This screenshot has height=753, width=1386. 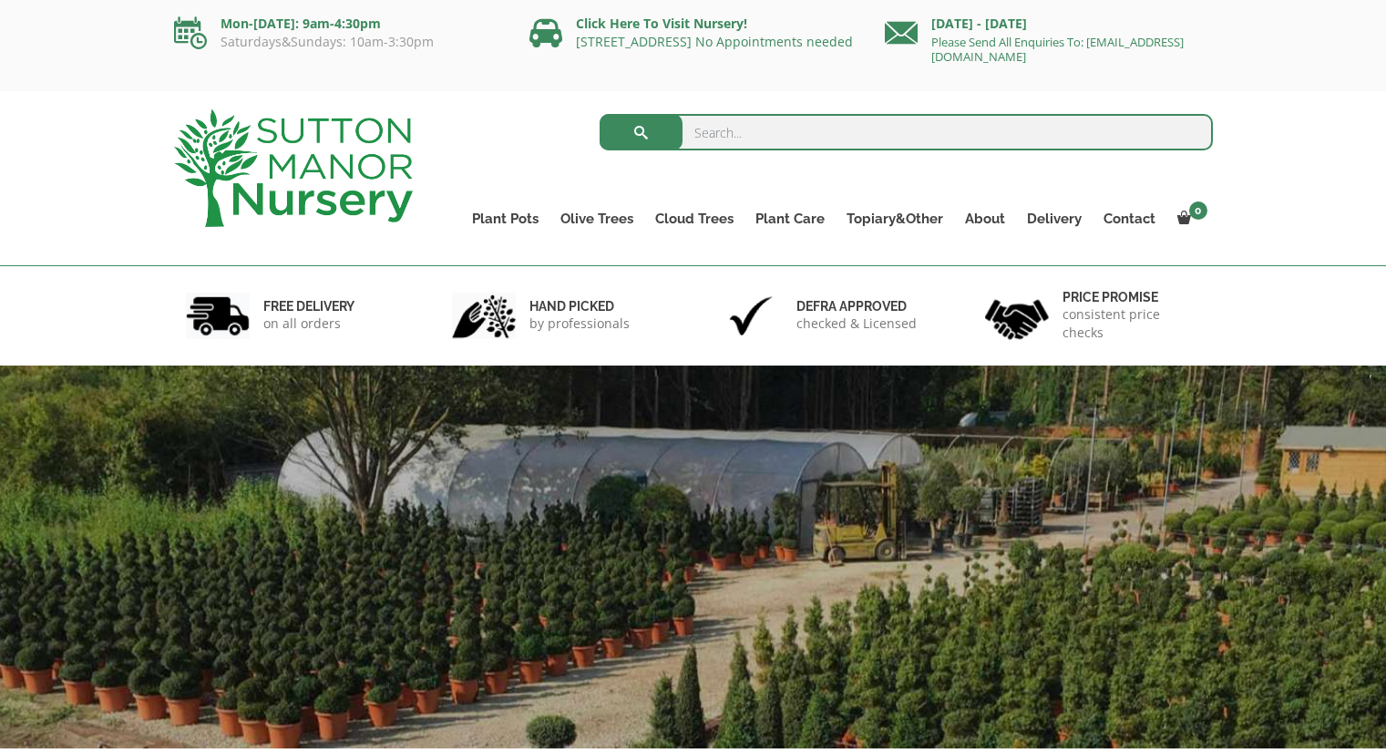 What do you see at coordinates (1017, 315) in the screenshot?
I see `img: 4.jpg` at bounding box center [1017, 315].